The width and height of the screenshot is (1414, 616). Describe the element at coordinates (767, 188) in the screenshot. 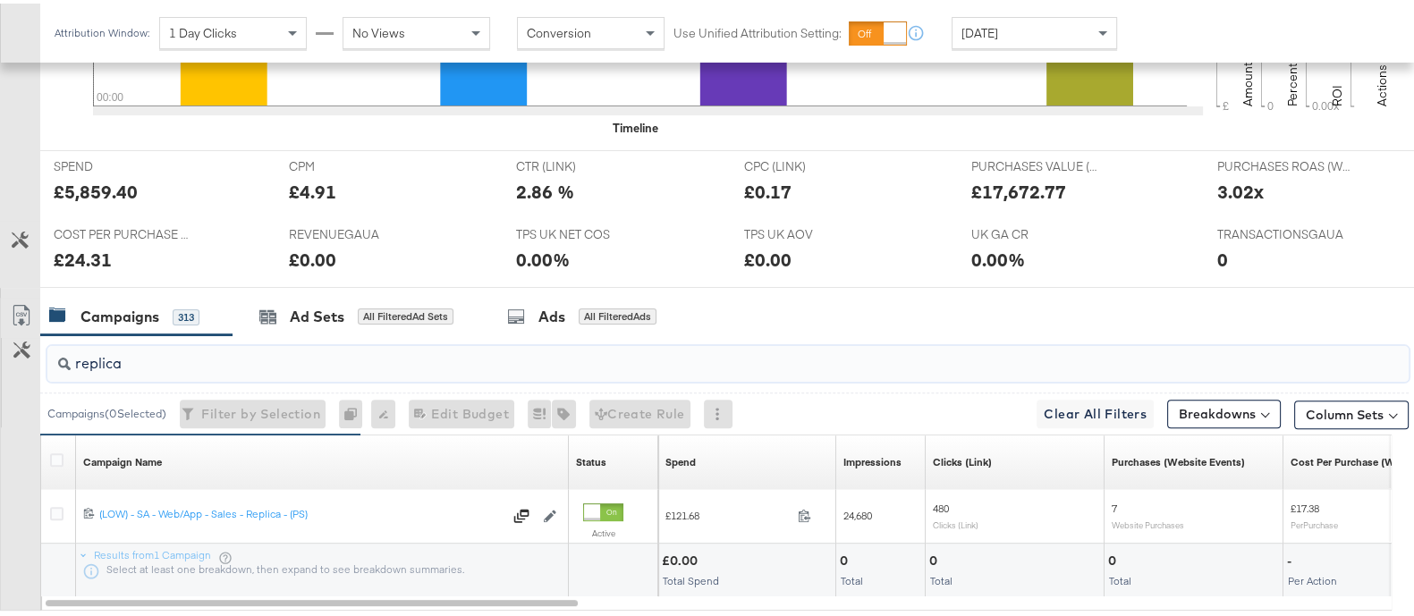

I see `div: £0.17` at that location.